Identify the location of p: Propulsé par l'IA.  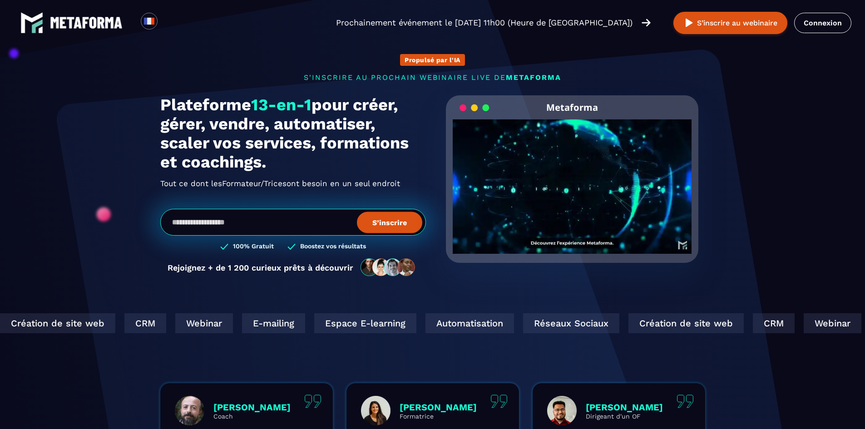
(432, 60).